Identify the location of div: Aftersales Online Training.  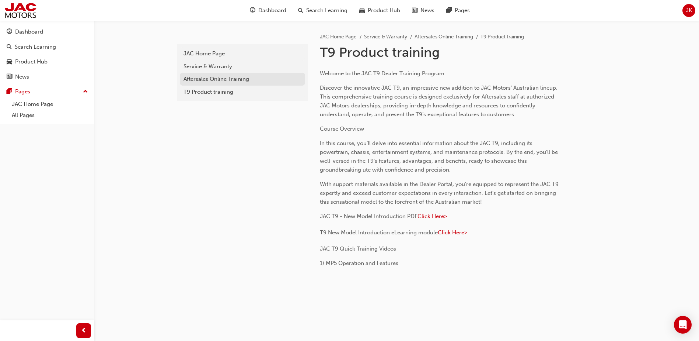
(243, 79).